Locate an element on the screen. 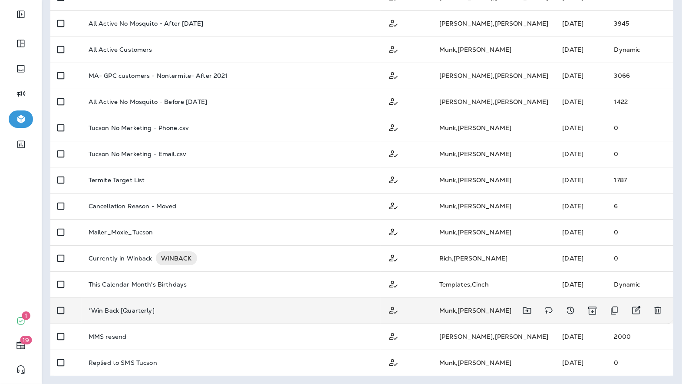  td: 3945 is located at coordinates (641, 23).